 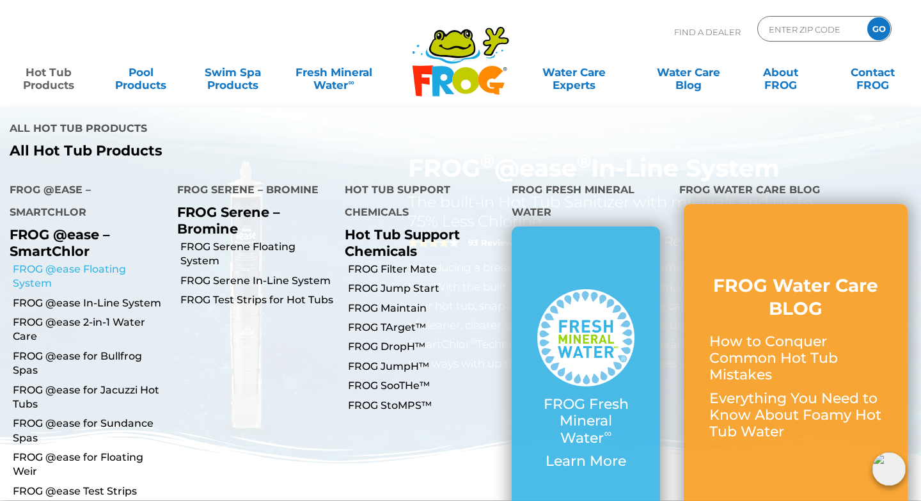 What do you see at coordinates (230, 151) in the screenshot?
I see `p: All Hot Tub Products` at bounding box center [230, 151].